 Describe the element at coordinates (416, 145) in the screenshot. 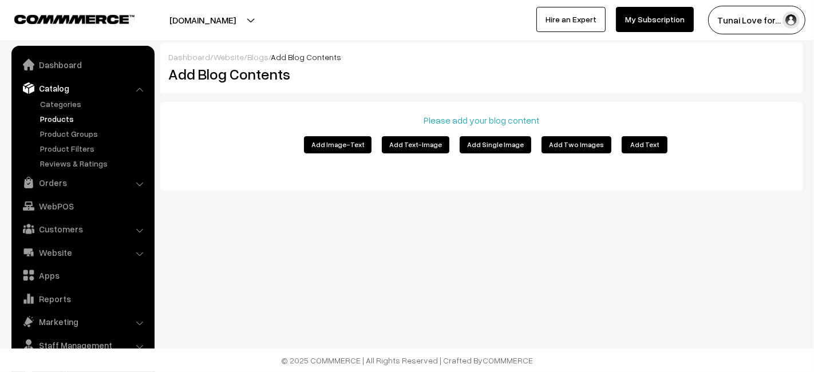

I see `button: Add Text-Image` at that location.